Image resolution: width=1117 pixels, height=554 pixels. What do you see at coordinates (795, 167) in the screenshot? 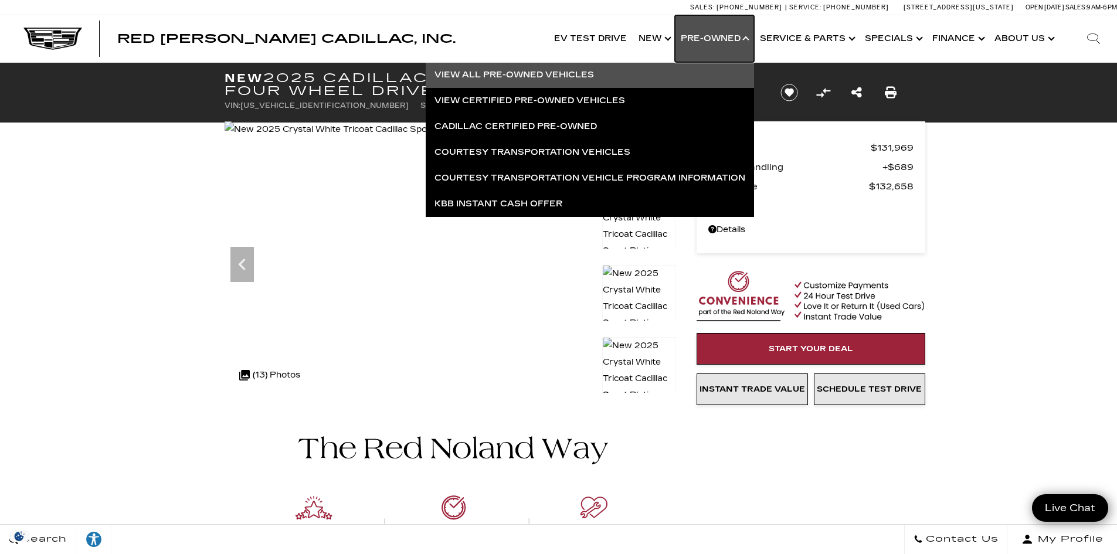
I see `span: Dealer Handling` at bounding box center [795, 167].